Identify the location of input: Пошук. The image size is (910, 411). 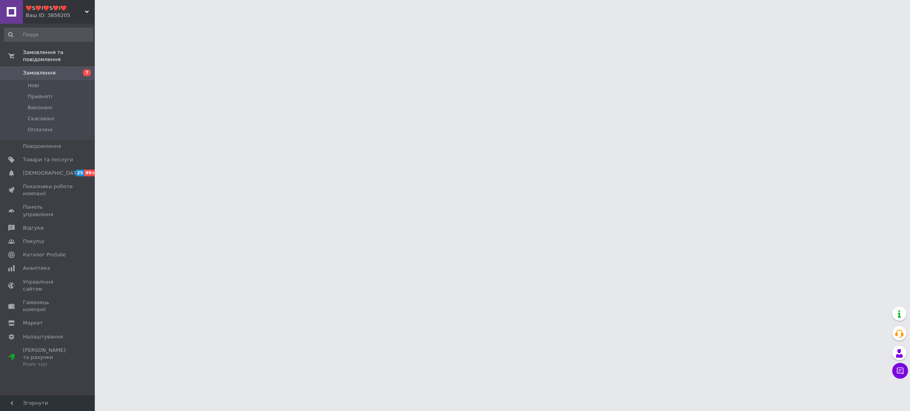
(49, 35).